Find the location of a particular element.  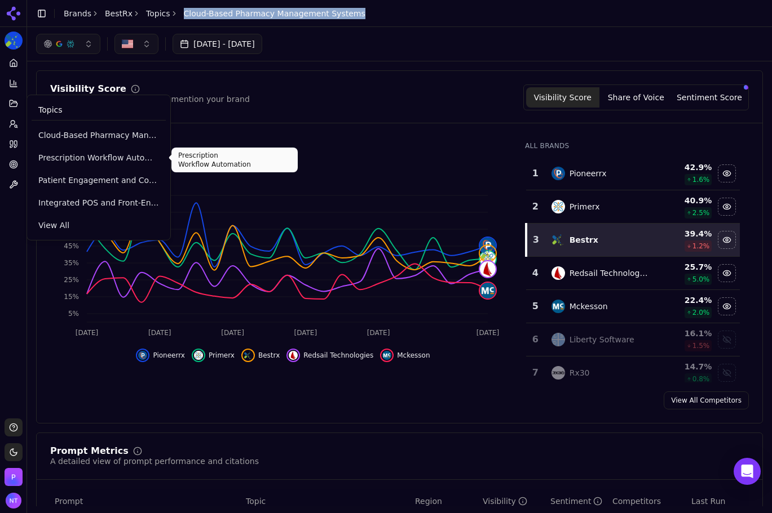

button: Open organization switcher is located at coordinates (14, 477).